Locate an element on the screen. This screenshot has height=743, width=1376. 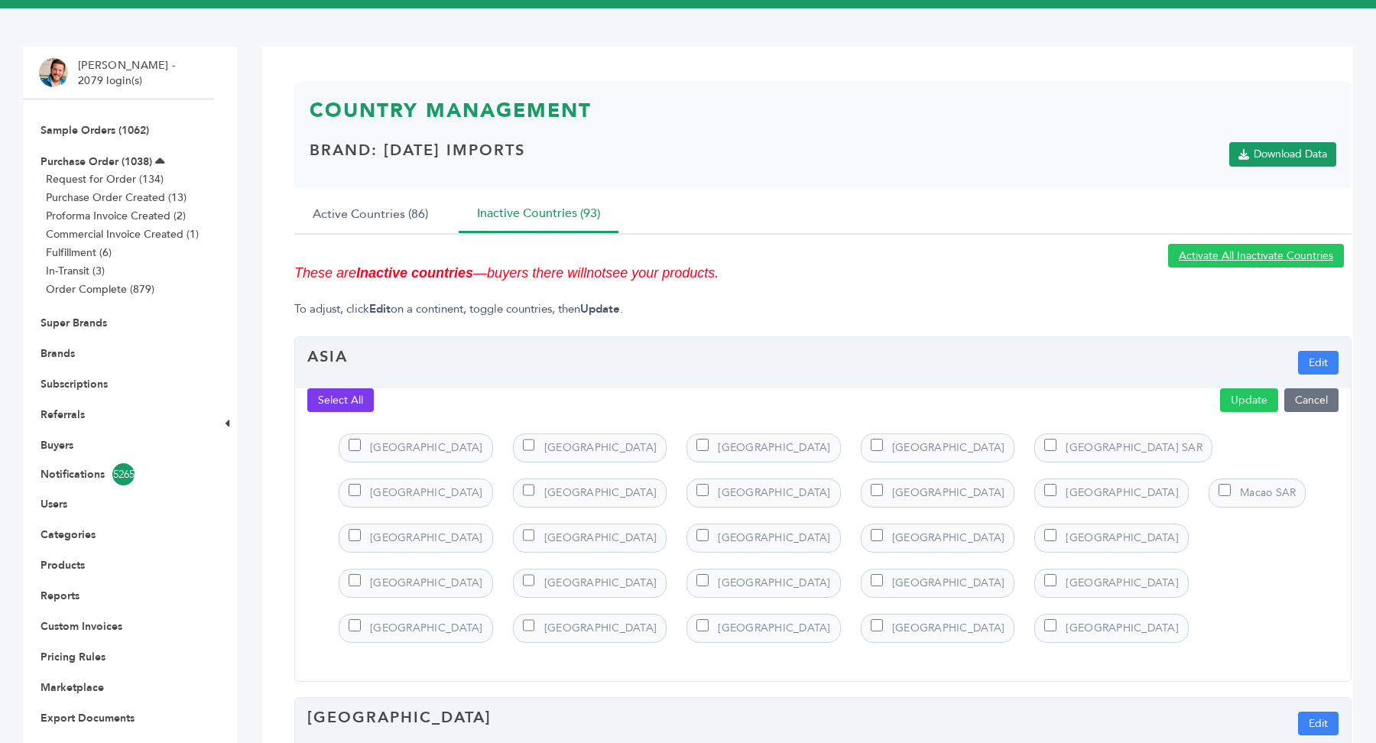
strong: Update is located at coordinates (600, 309).